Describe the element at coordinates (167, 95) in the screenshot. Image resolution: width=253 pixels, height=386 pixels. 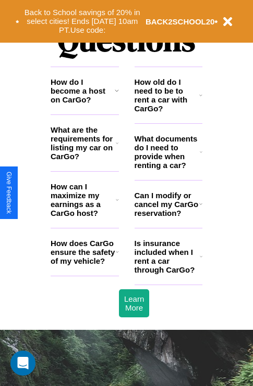
I see `h3: How old do I need to be to rent a car with CarGo?` at that location.